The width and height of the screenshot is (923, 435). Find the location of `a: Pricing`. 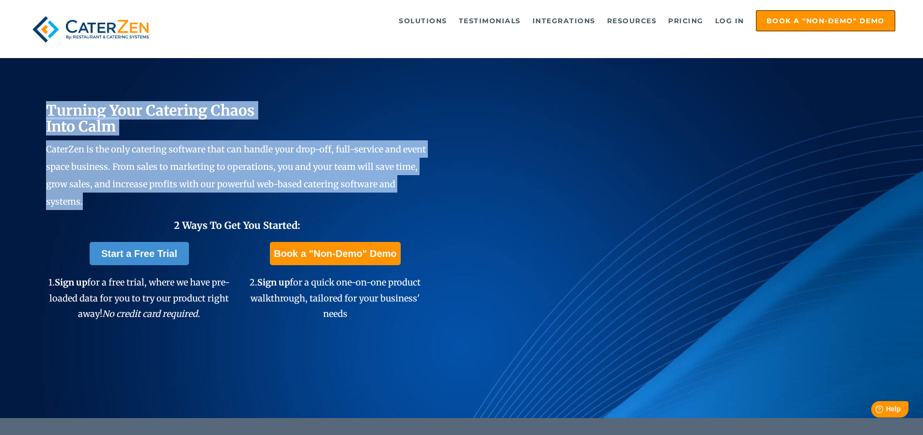

a: Pricing is located at coordinates (685, 21).